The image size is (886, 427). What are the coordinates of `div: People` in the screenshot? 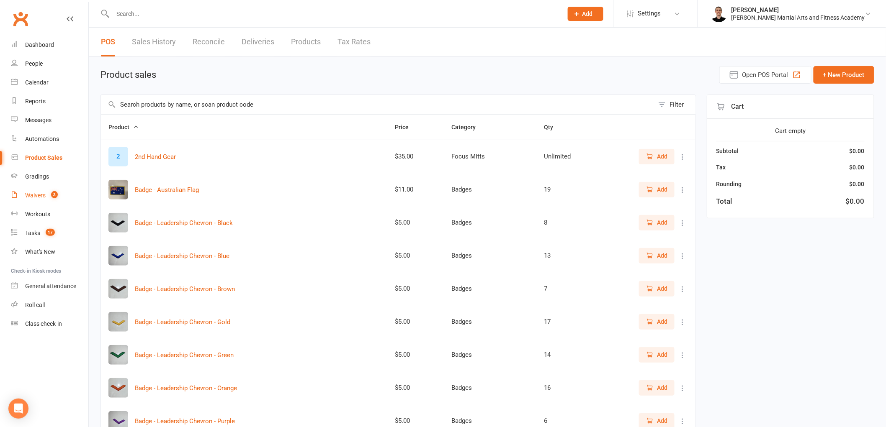 It's located at (34, 64).